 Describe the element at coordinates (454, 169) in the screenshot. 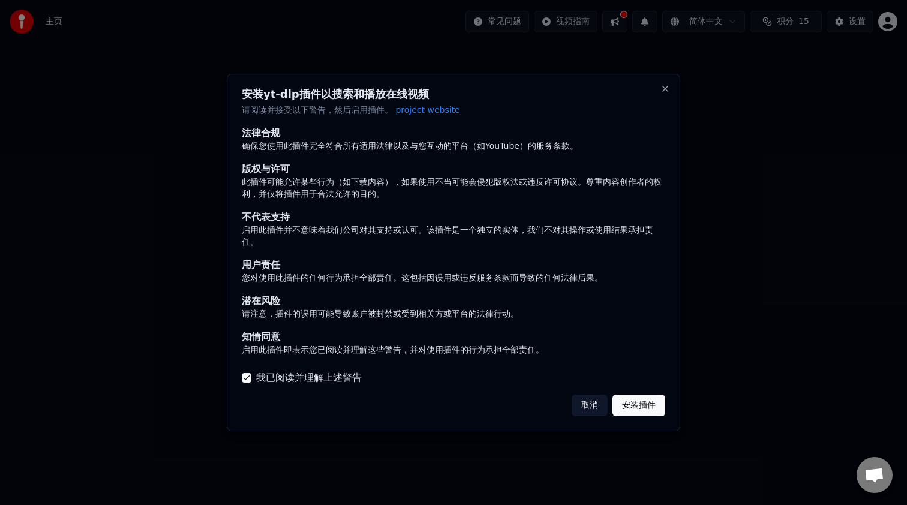

I see `div: 版权与许可` at that location.